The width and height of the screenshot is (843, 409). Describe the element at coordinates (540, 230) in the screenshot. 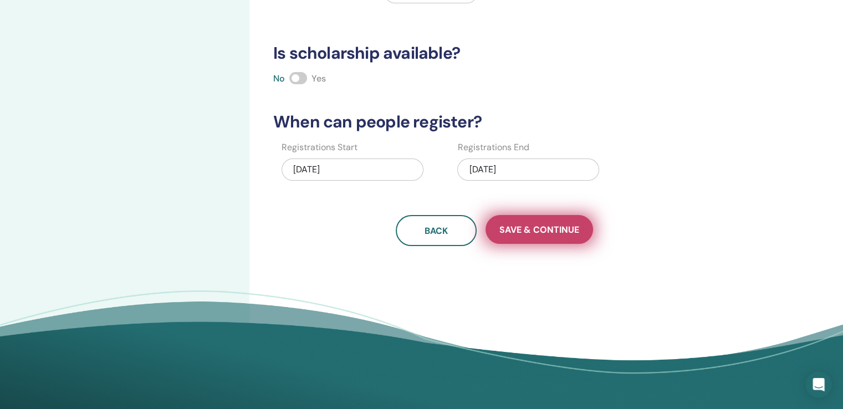

I see `button: Save & Continue` at that location.